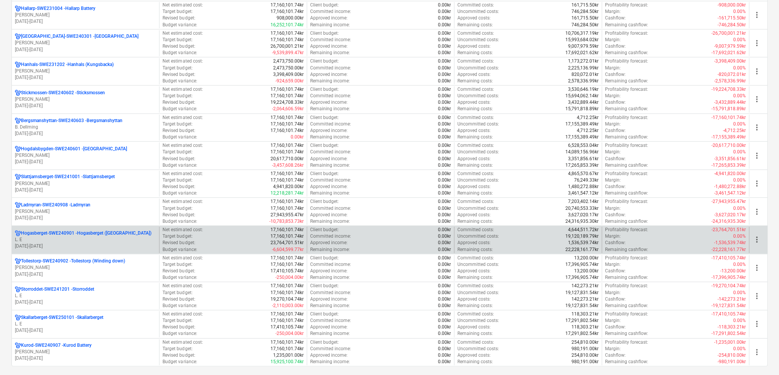  I want to click on p: 161,715.50kr, so click(585, 18).